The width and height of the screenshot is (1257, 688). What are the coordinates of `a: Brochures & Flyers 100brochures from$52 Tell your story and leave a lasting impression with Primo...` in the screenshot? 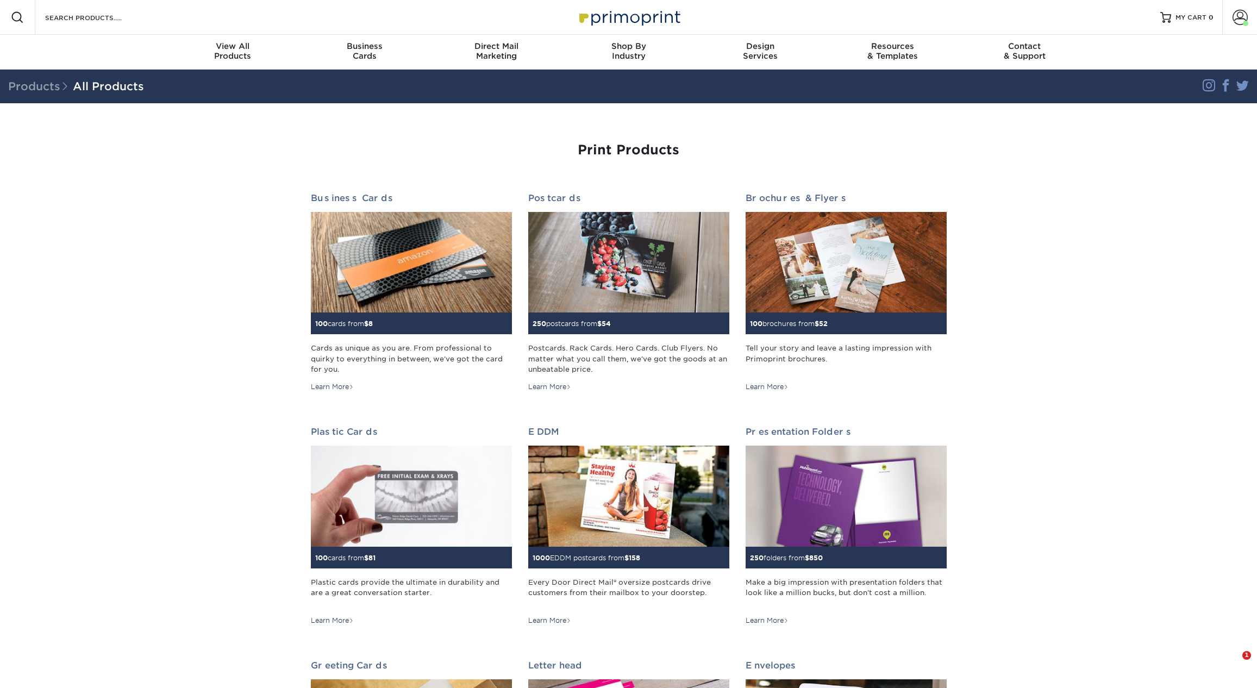 It's located at (846, 292).